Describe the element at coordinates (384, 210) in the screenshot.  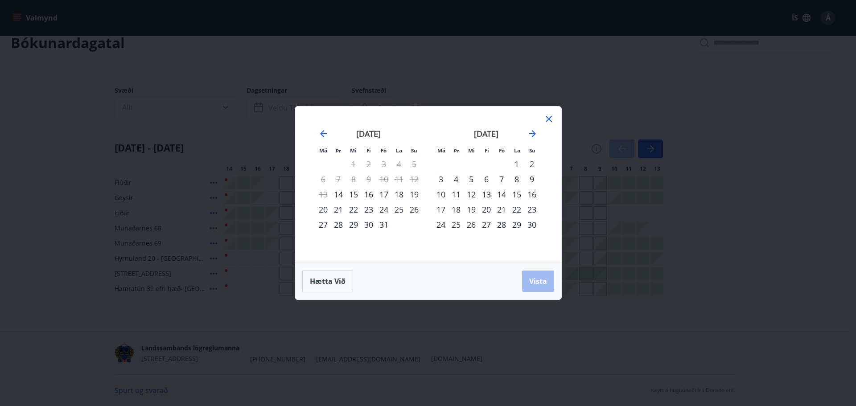
I see `td: Choose föstudagur, 24. október 2025 as your check-in date. It’s available.` at that location.